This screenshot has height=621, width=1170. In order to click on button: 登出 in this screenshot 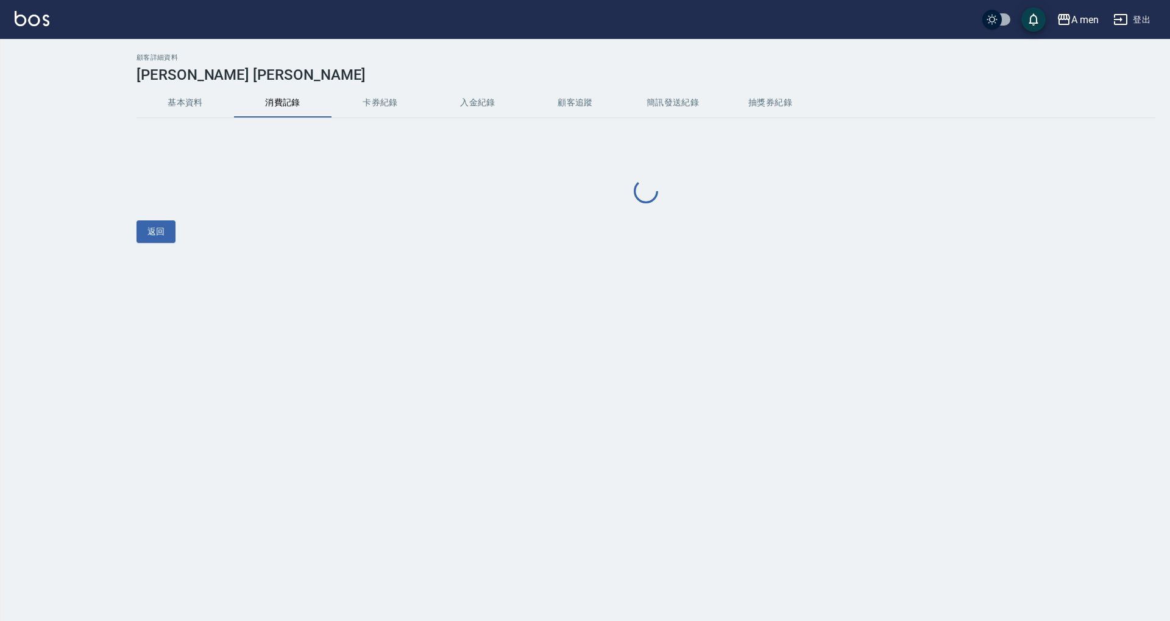, I will do `click(1131, 19)`.